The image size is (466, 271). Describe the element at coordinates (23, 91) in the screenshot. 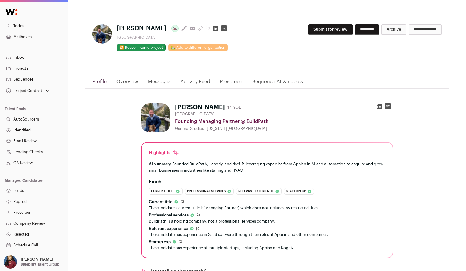

I see `div: Project Context` at that location.